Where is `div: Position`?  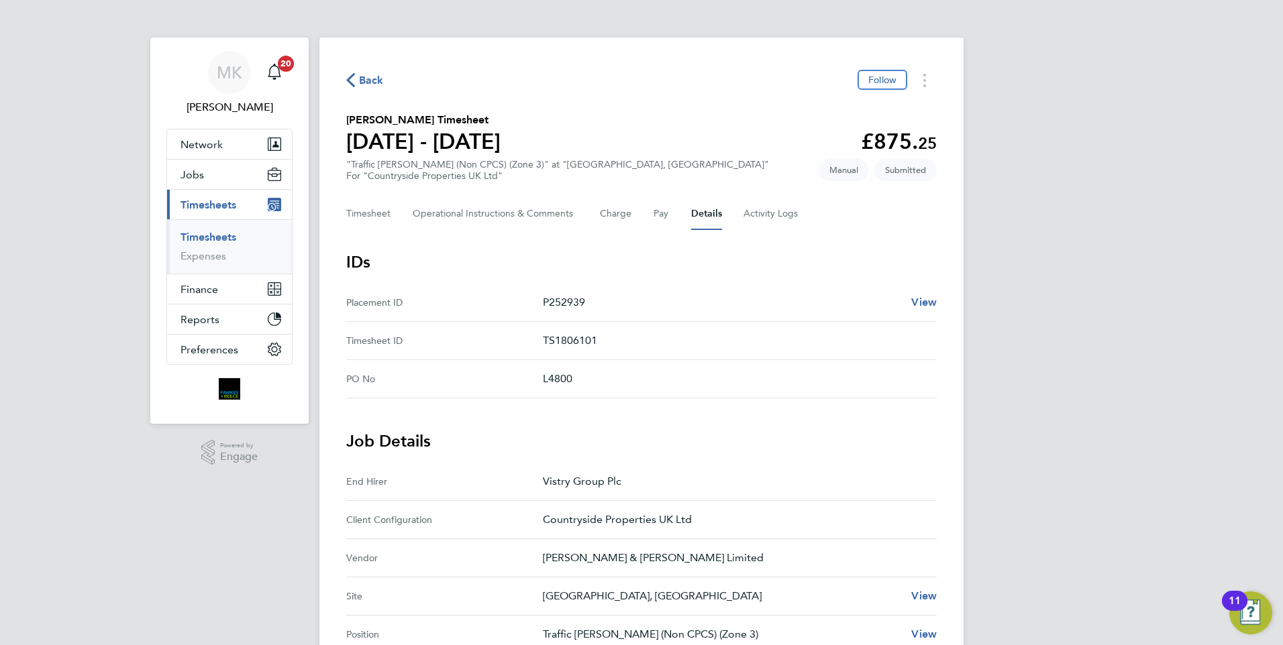
div: Position is located at coordinates (444, 635).